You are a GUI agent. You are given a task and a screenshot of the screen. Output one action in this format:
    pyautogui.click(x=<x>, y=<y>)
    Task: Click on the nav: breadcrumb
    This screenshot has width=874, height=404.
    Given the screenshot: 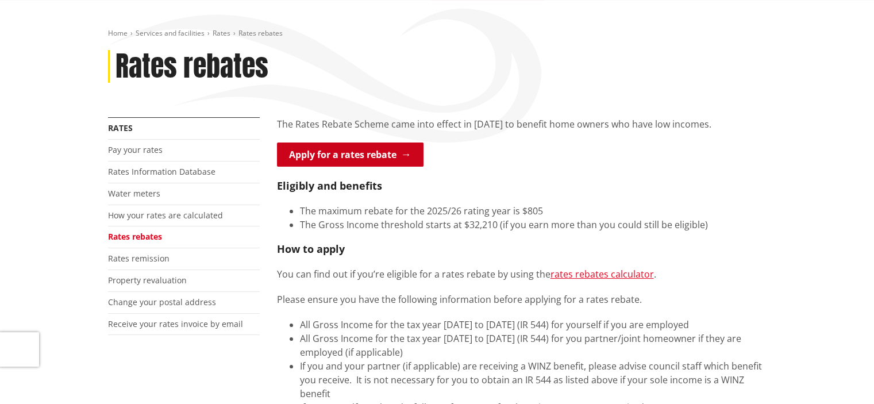 What is the action you would take?
    pyautogui.click(x=437, y=33)
    